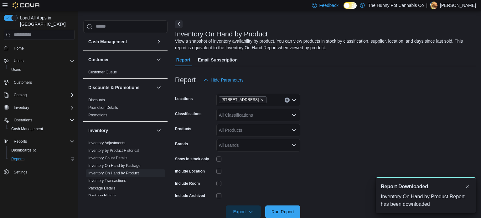 The width and height of the screenshot is (481, 218). Describe the element at coordinates (43, 82) in the screenshot. I see `span: Customers` at that location.